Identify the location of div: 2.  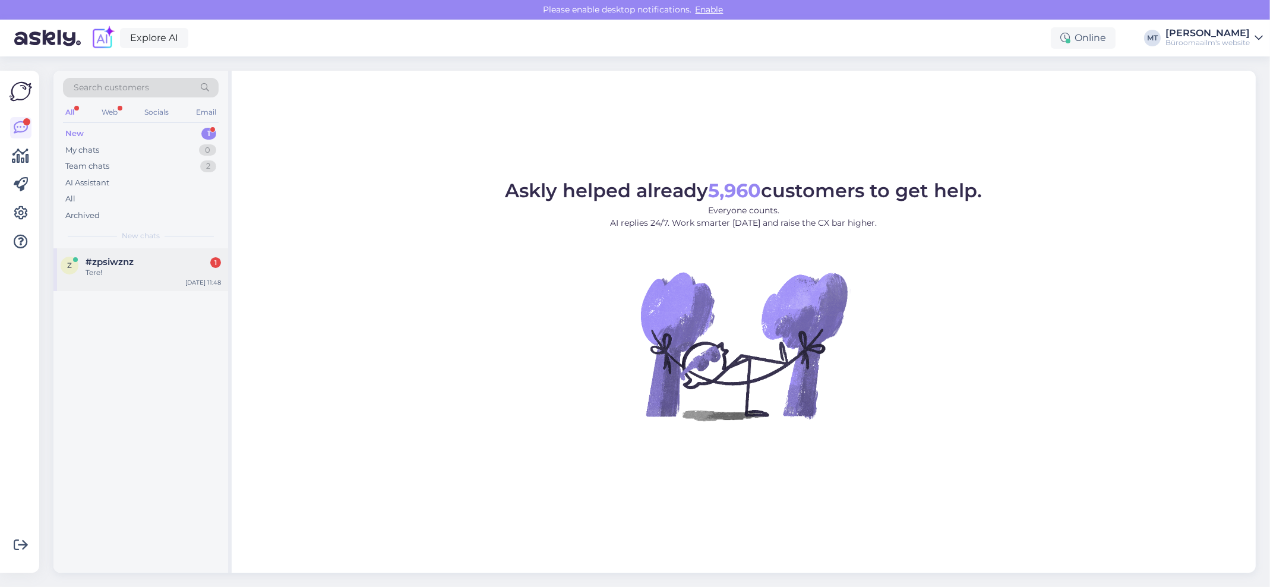
(208, 166).